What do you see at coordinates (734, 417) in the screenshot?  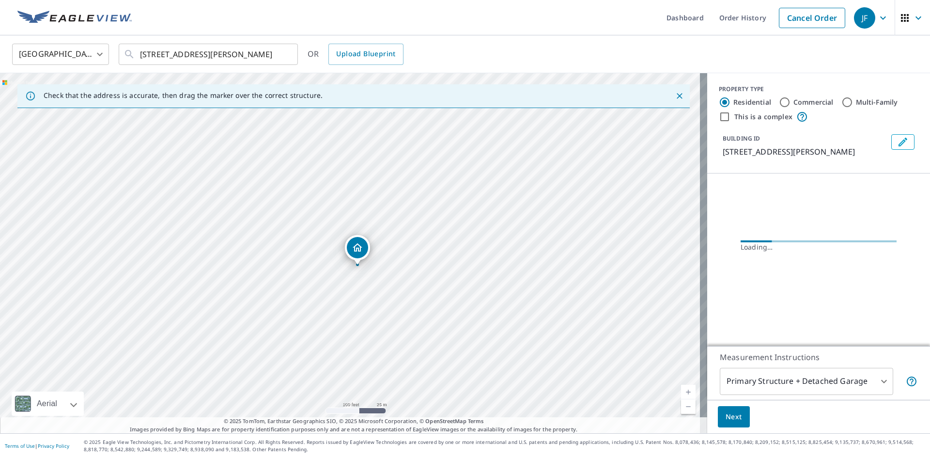 I see `button: Next` at bounding box center [734, 417].